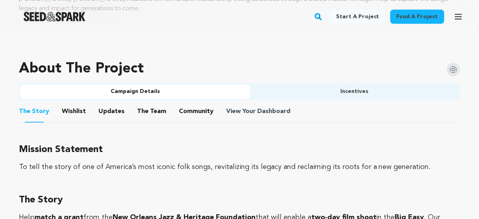  I want to click on img: Seed&Spark Logo Dark Mode, so click(54, 17).